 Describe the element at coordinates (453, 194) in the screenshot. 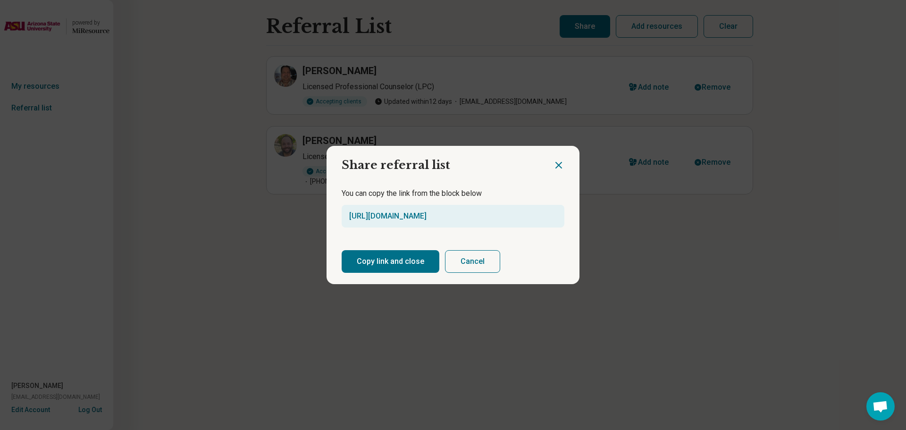

I see `p: You can copy the link from the block below` at that location.